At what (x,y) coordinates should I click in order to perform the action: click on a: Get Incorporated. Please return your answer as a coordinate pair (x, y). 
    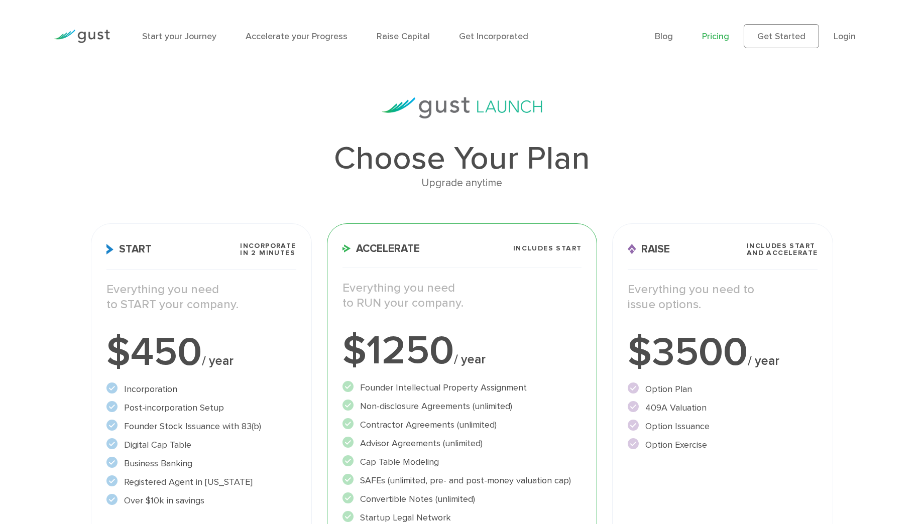
    Looking at the image, I should click on (494, 36).